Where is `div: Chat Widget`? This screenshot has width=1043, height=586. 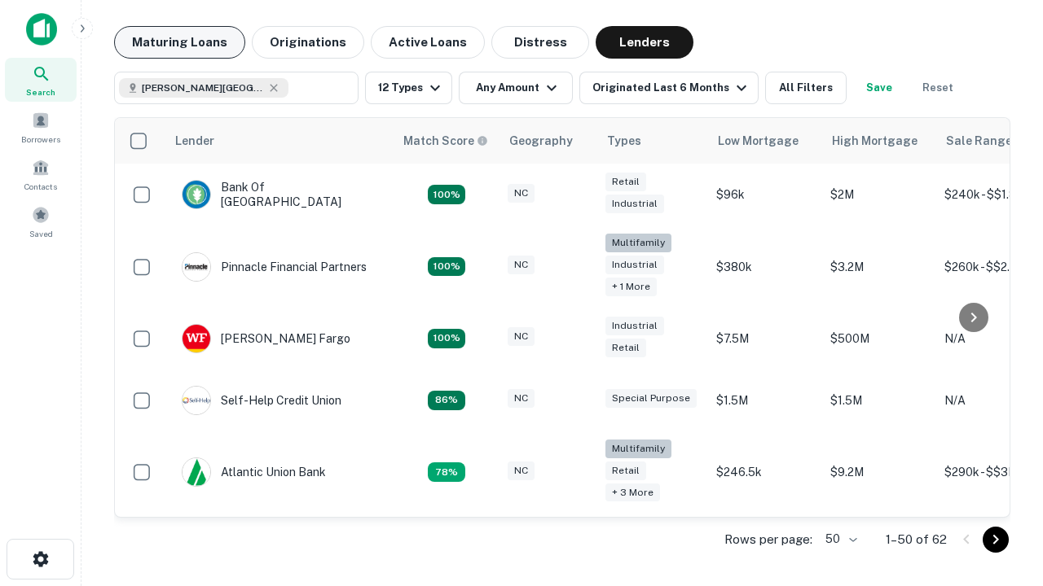 div: Chat Widget is located at coordinates (1002, 443).